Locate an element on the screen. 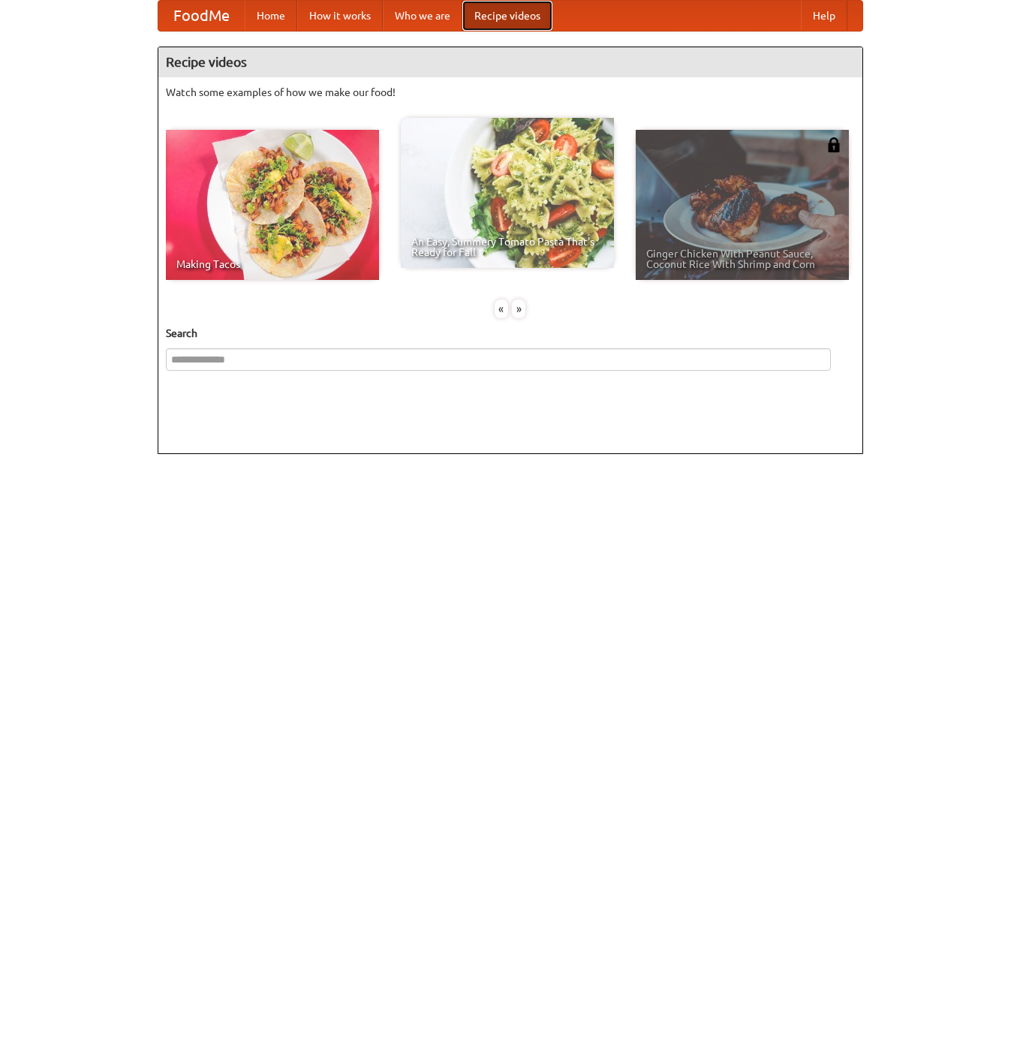  a: An Easy, Summery Tomato Pasta That's Ready for Fall is located at coordinates (507, 193).